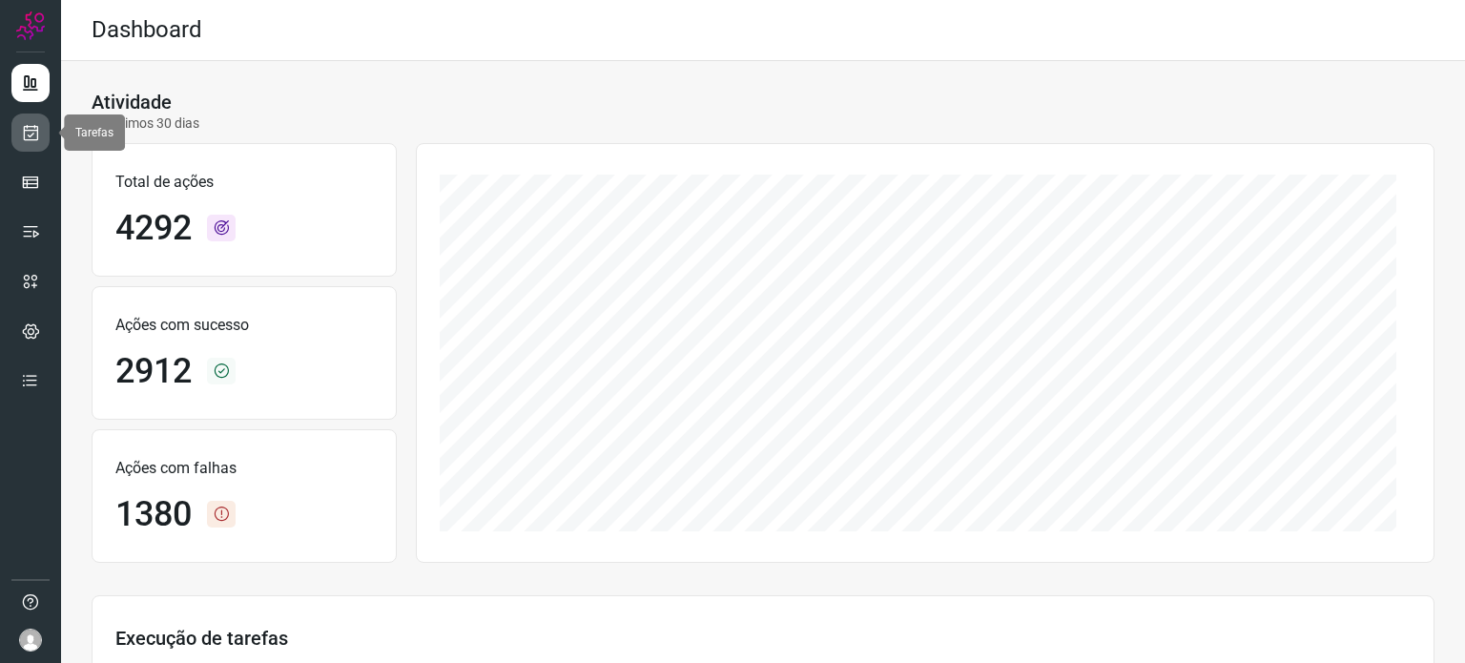 This screenshot has height=663, width=1465. Describe the element at coordinates (94, 133) in the screenshot. I see `span: Tarefas` at that location.